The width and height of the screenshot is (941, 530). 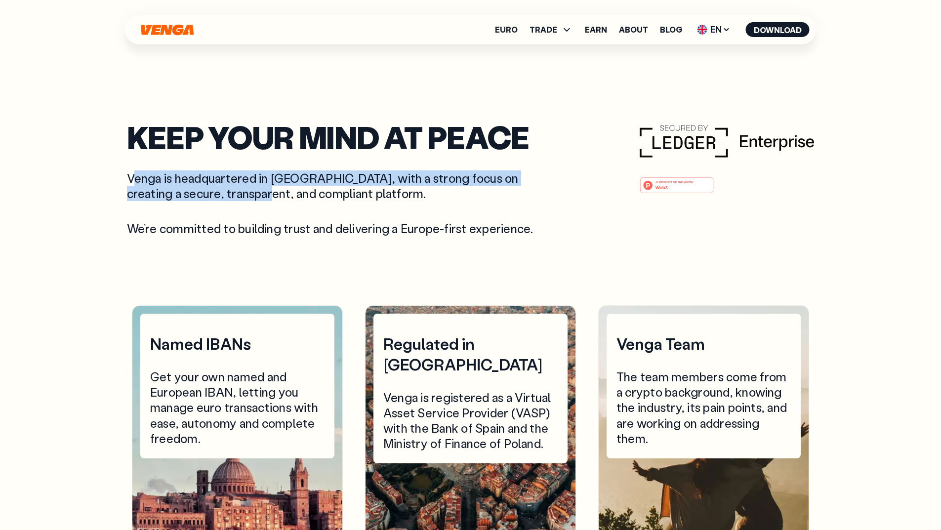 I want to click on a: Euro, so click(x=506, y=30).